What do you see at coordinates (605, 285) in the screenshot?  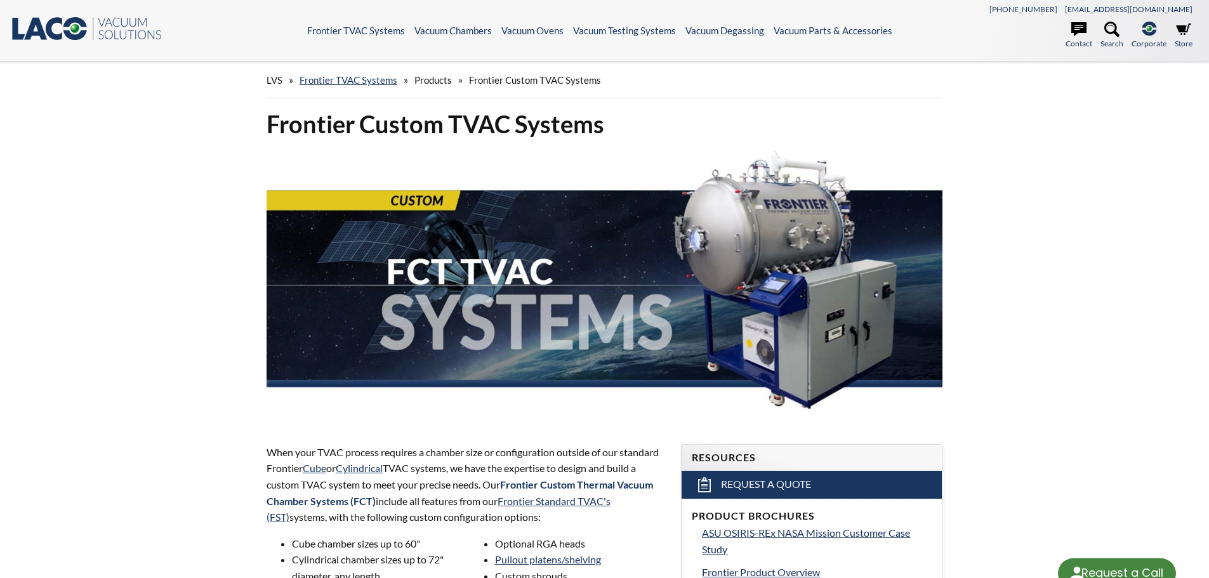 I see `img: FCT TVAC Systems header` at bounding box center [605, 285].